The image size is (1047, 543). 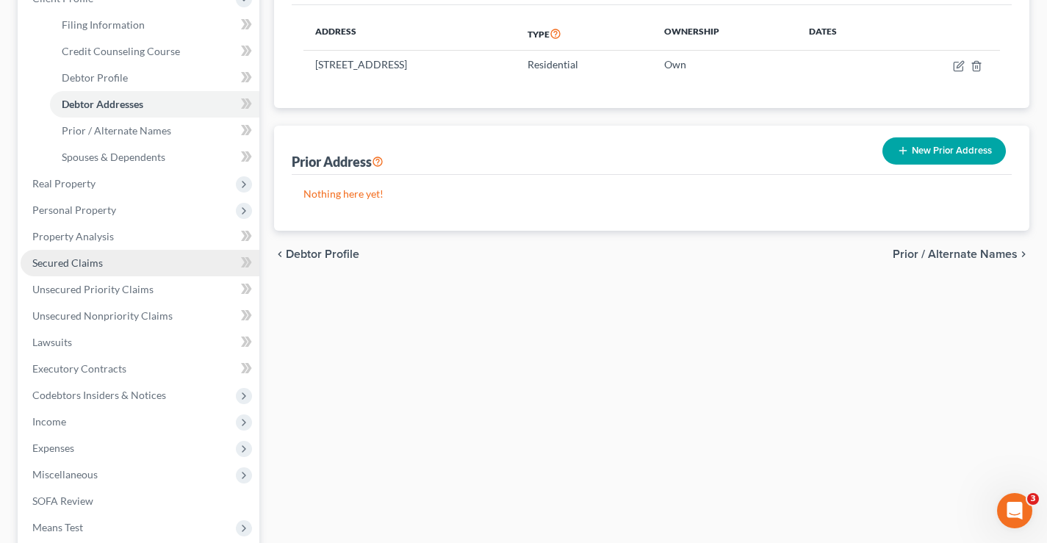 I want to click on span: Unsecured Priority Claims, so click(x=93, y=289).